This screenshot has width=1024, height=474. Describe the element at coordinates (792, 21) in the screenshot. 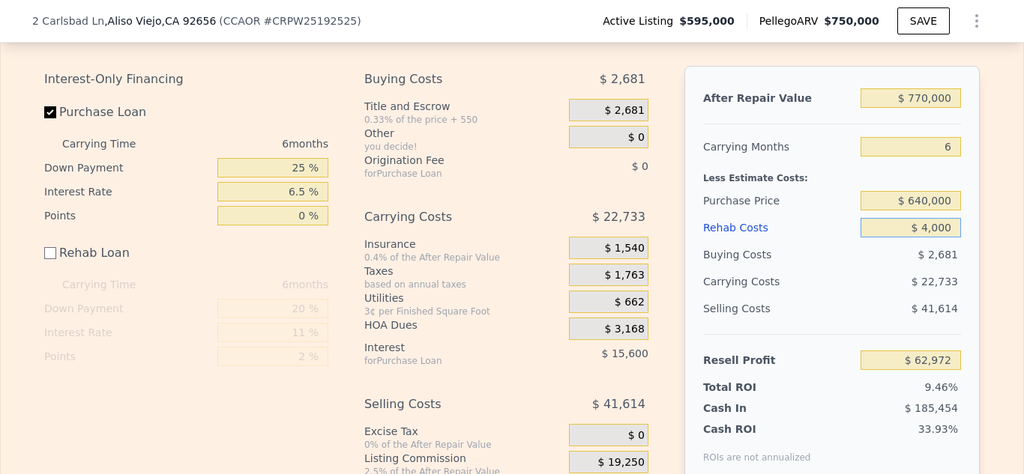

I see `span: Pellego ARV` at that location.